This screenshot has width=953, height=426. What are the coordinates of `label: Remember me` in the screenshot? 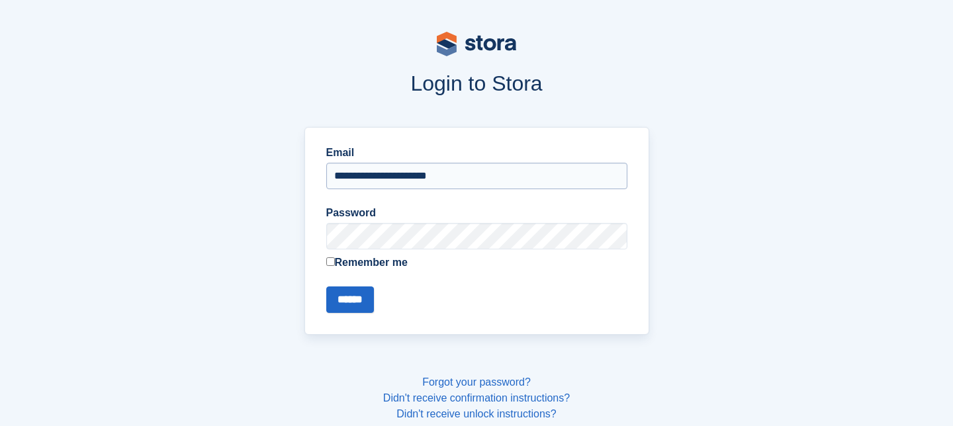 It's located at (476, 263).